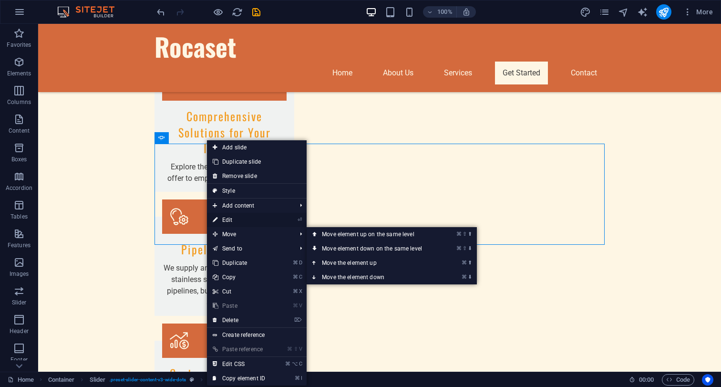 The image size is (721, 387). I want to click on nav: breadcrumb, so click(137, 380).